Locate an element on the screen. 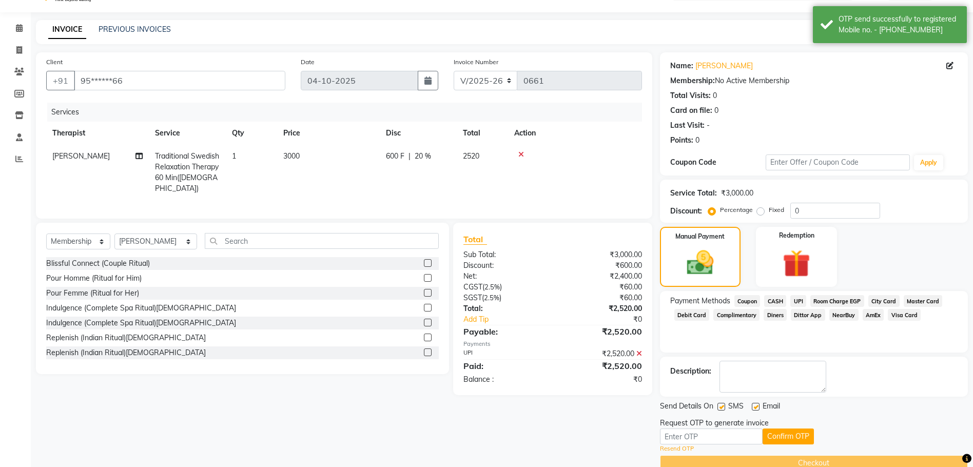  div: Total: is located at coordinates (504, 309).